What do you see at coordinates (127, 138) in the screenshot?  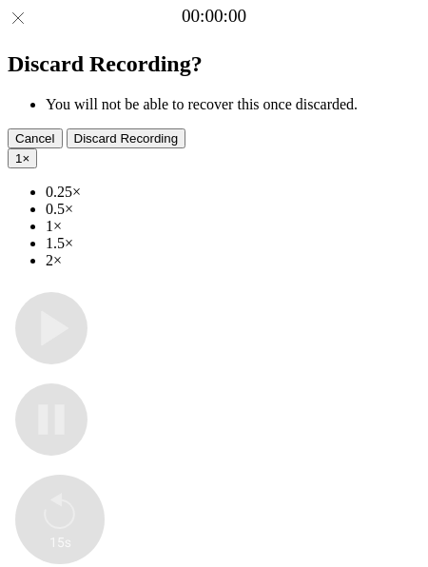 I see `button: Discard Recording` at bounding box center [127, 138].